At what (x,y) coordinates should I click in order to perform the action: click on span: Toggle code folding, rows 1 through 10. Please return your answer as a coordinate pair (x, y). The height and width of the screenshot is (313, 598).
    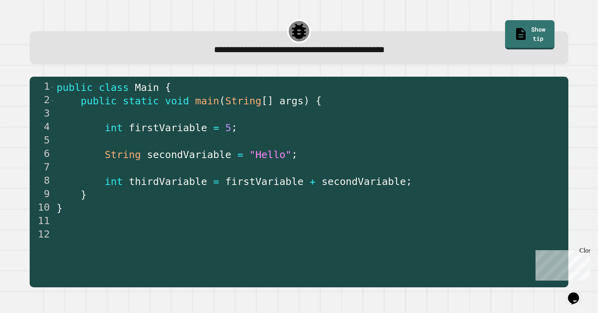
    Looking at the image, I should click on (52, 87).